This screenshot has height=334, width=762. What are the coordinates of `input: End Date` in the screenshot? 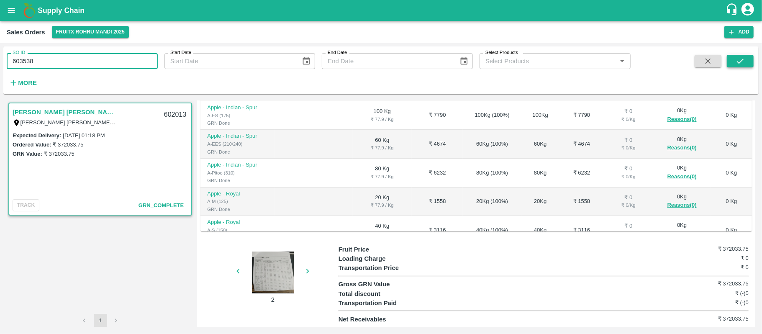 It's located at (387, 61).